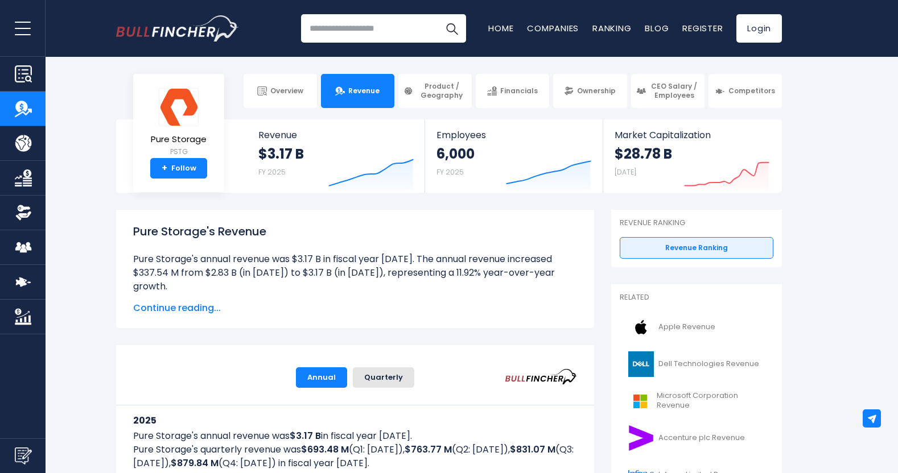 The height and width of the screenshot is (473, 898). What do you see at coordinates (322, 378) in the screenshot?
I see `button: Annual` at bounding box center [322, 378].